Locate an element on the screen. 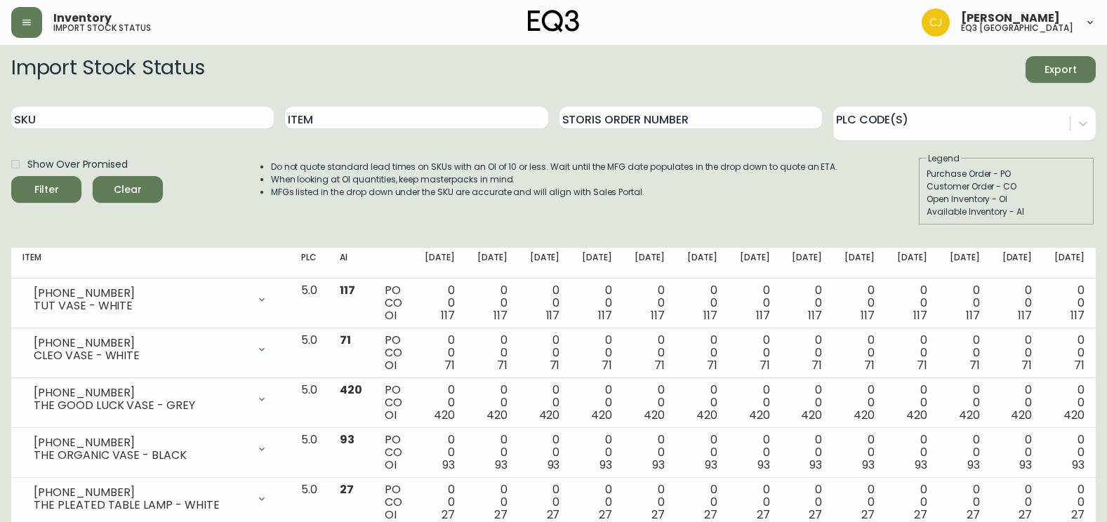  img: 7836c8950ad67d536e8437018b5c2533 is located at coordinates (936, 22).